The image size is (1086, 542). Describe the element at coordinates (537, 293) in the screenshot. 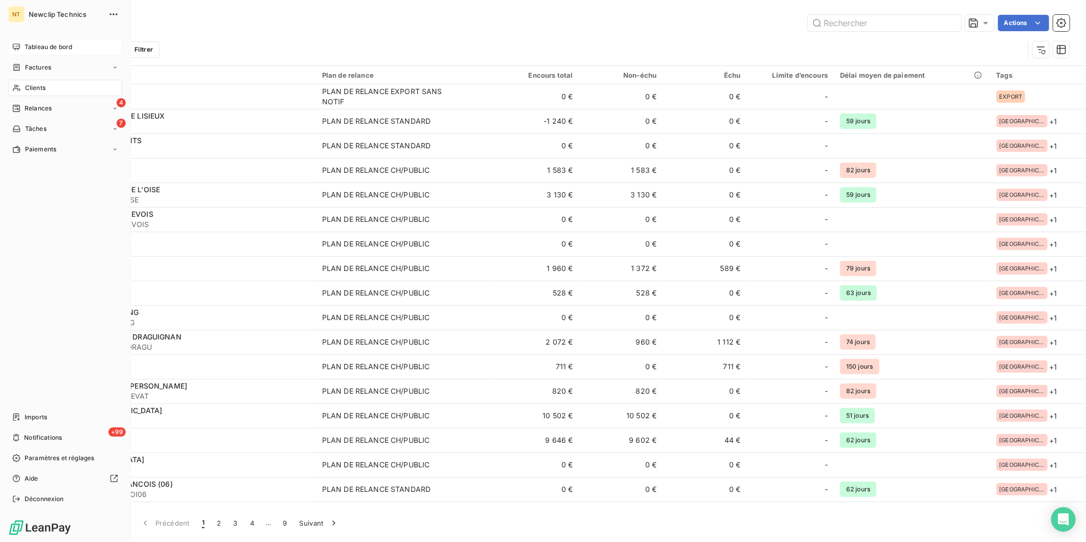

I see `td: 528 €` at that location.